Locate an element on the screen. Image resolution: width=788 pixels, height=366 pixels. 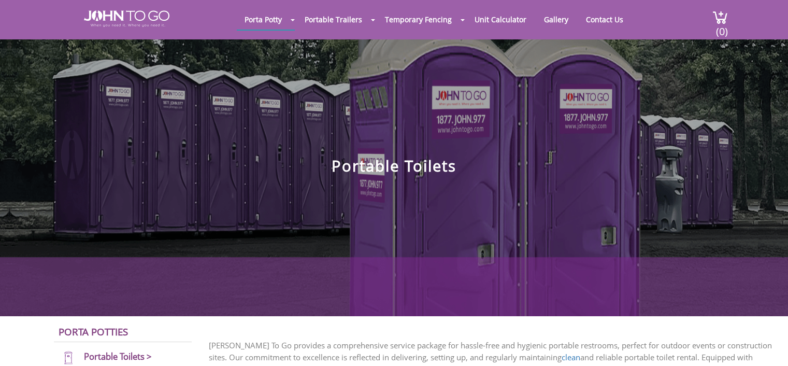
span: (0) is located at coordinates (721, 27).